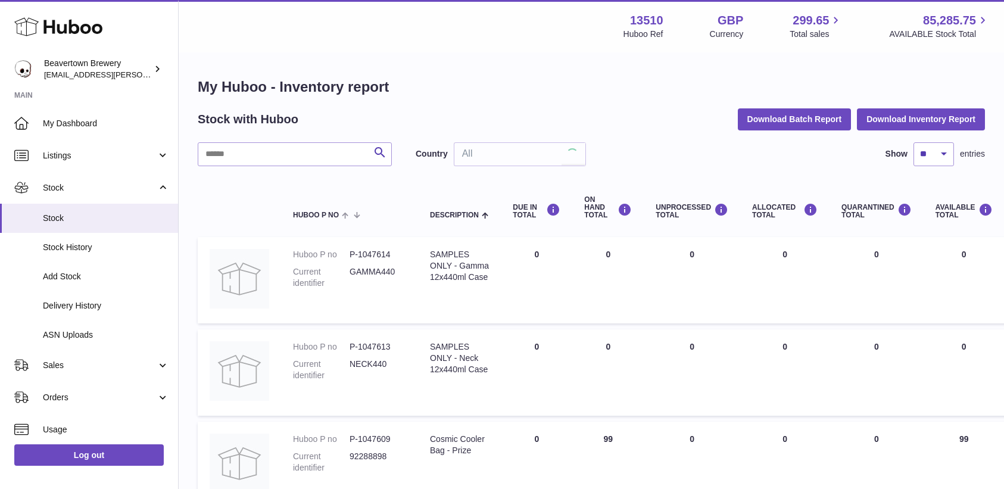 This screenshot has width=1004, height=489. What do you see at coordinates (459, 358) in the screenshot?
I see `div: SAMPLES ONLY - Neck 12x440ml Case` at bounding box center [459, 358].